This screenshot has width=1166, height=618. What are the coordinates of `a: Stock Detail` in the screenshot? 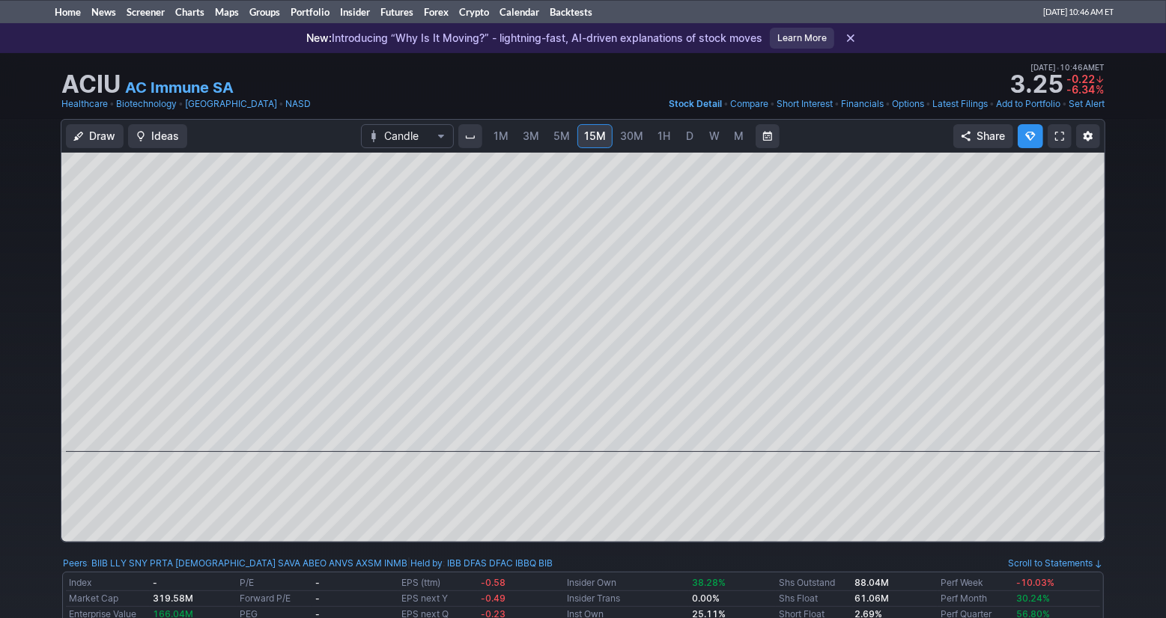 It's located at (695, 104).